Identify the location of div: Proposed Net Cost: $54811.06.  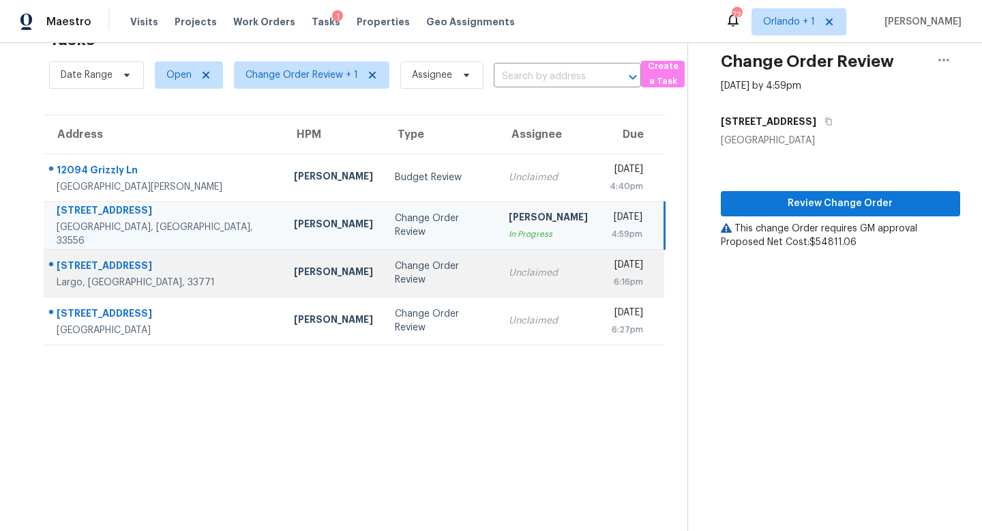
(840, 242).